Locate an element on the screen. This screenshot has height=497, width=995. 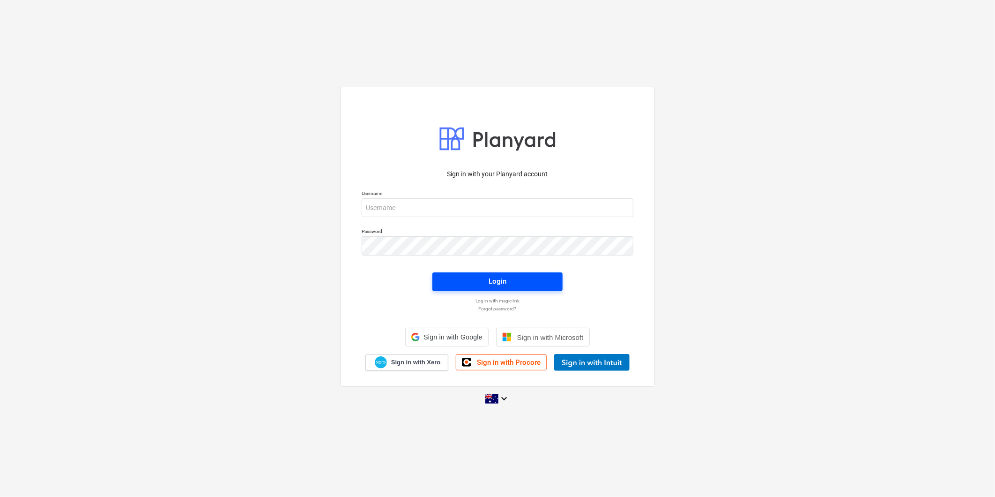
img: Xero logo is located at coordinates (381, 362).